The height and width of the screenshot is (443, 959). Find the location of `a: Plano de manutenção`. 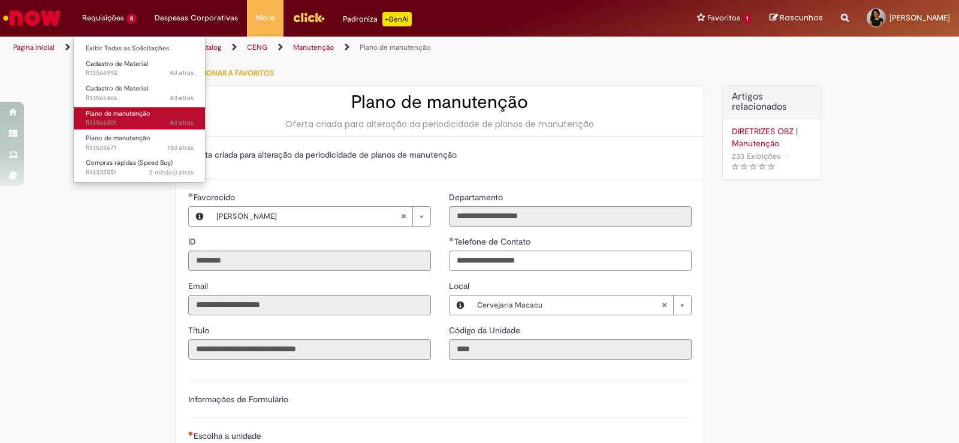

a: Plano de manutenção is located at coordinates (395, 47).